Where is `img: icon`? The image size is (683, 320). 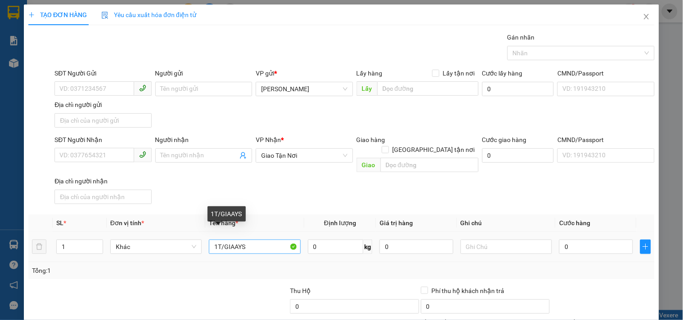 img: icon is located at coordinates (105, 15).